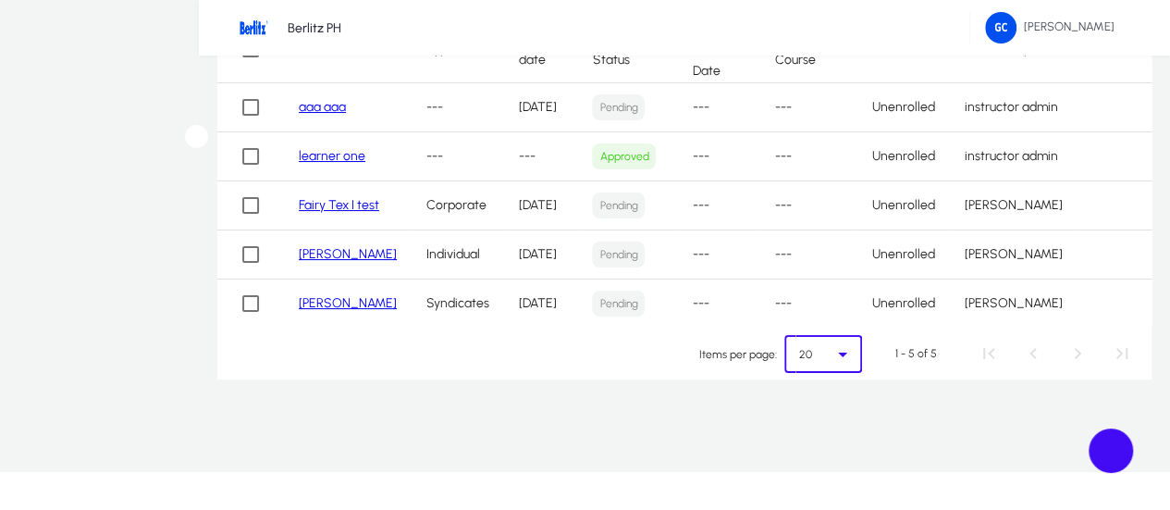  I want to click on td: Syndicates, so click(458, 303).